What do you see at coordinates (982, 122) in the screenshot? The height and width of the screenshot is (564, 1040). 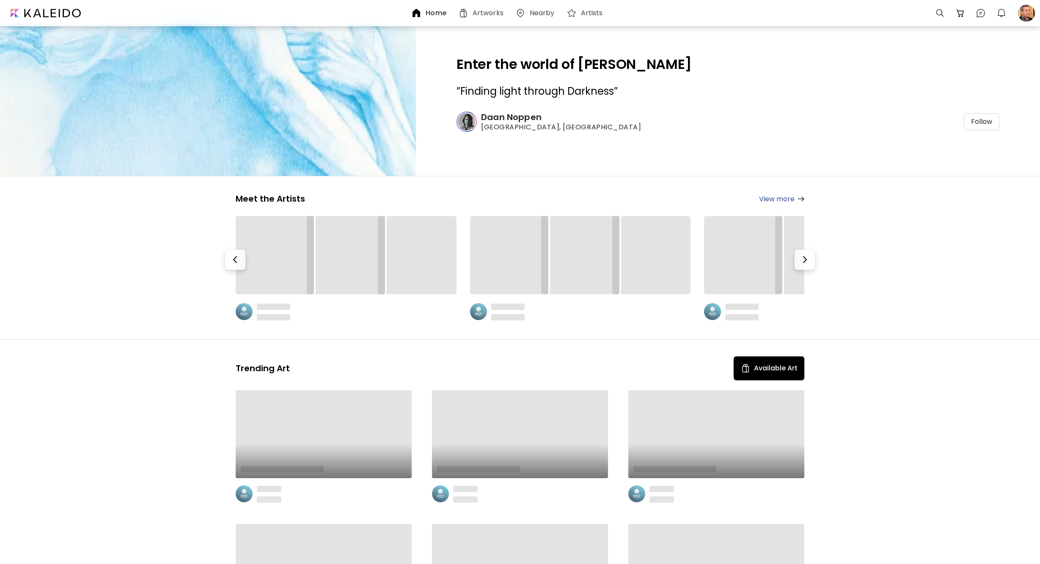 I see `div: Follow` at bounding box center [982, 122].